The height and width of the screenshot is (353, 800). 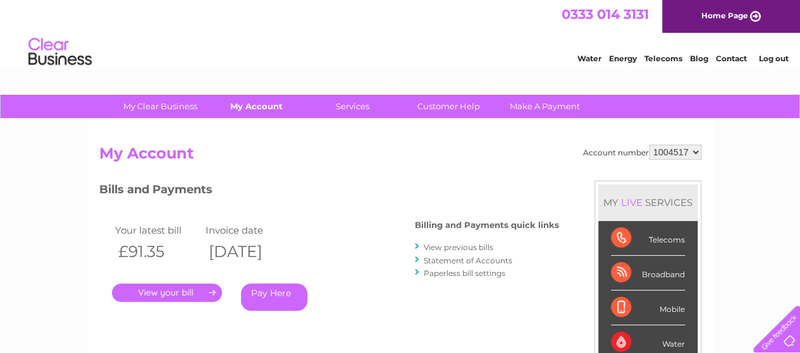 What do you see at coordinates (274, 297) in the screenshot?
I see `a: Pay Here` at bounding box center [274, 297].